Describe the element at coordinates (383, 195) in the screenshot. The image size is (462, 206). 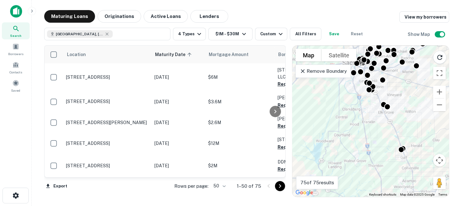
I see `button: Keyboard shortcuts` at that location.